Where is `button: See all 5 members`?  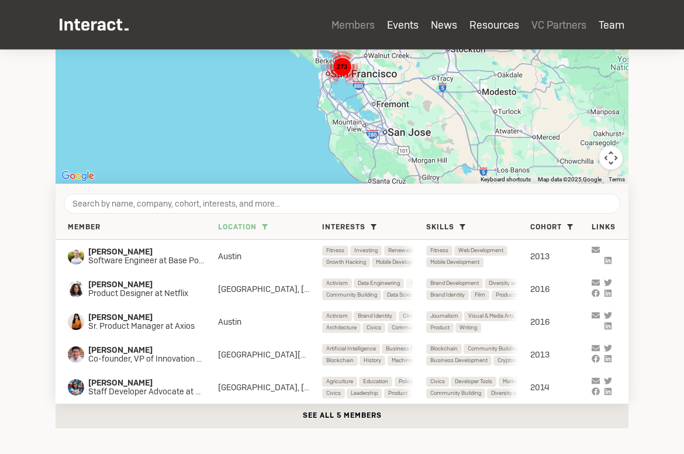 button: See all 5 members is located at coordinates (342, 416).